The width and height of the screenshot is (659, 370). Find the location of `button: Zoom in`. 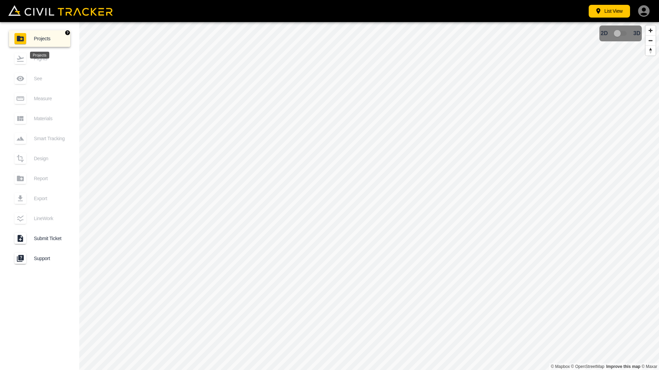

button: Zoom in is located at coordinates (651, 30).